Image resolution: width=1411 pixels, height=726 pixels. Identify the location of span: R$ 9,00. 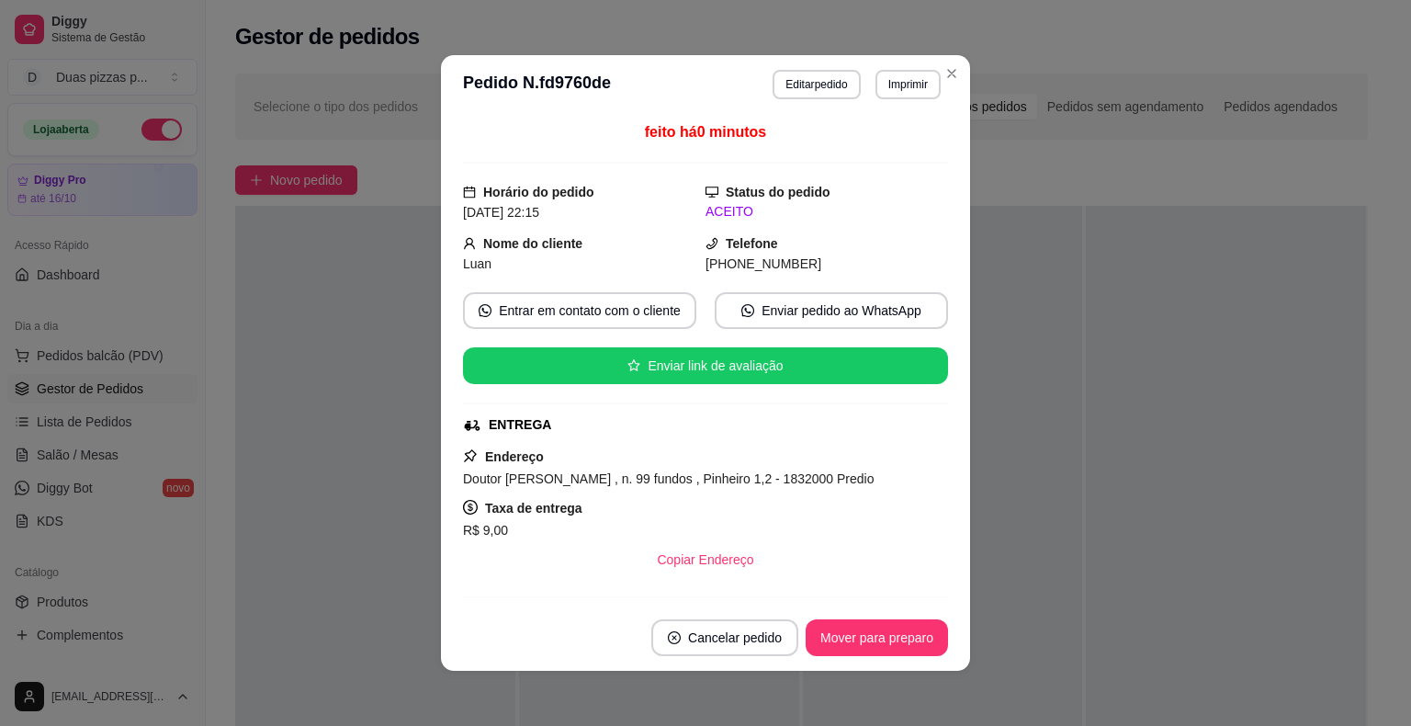
(485, 530).